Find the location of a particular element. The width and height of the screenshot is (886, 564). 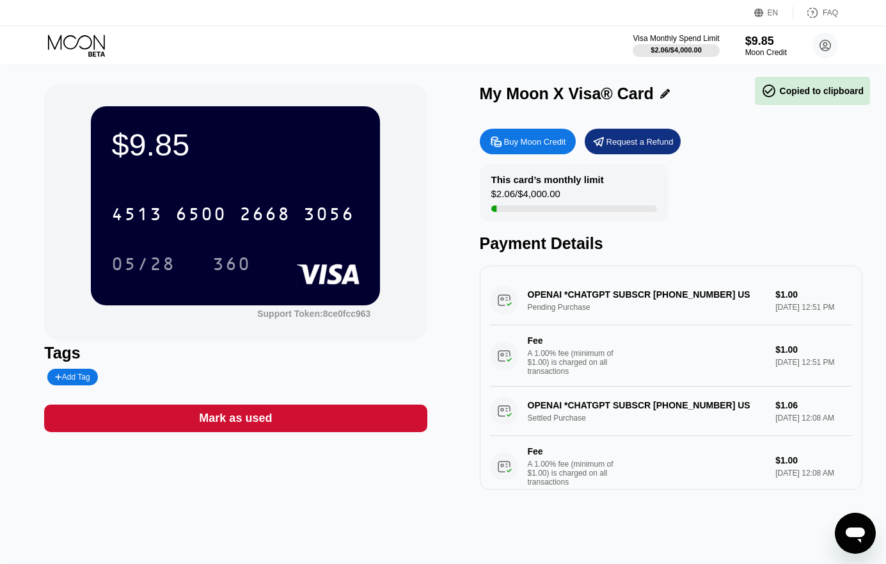

div: 3056 is located at coordinates (329, 216).